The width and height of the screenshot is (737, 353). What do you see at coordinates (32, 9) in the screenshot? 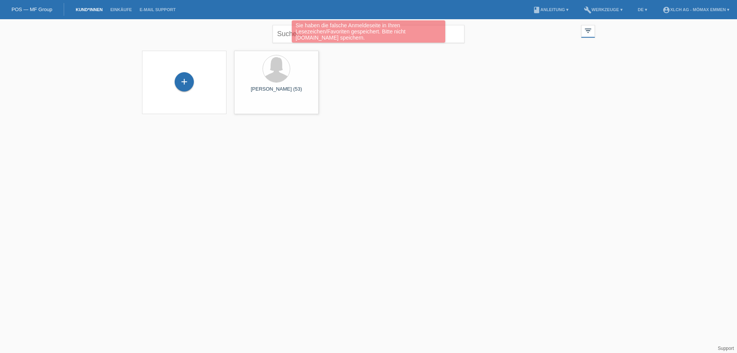
I see `a: POS — MF Group` at bounding box center [32, 9].